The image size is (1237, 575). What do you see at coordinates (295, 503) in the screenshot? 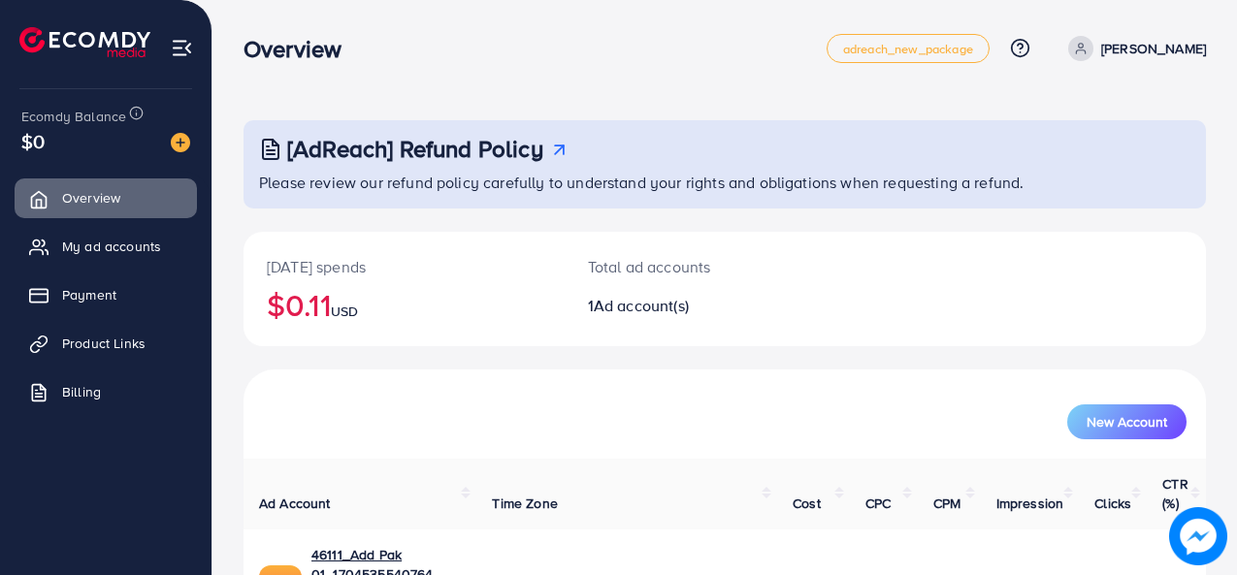
I see `span: Ad Account` at bounding box center [295, 503].